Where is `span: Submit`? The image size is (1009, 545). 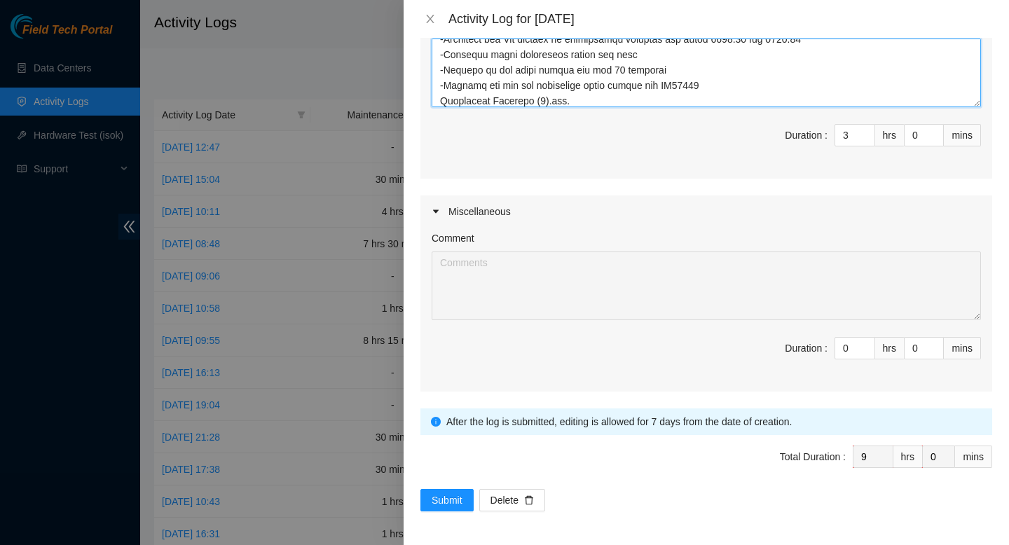
span: Submit is located at coordinates (447, 500).